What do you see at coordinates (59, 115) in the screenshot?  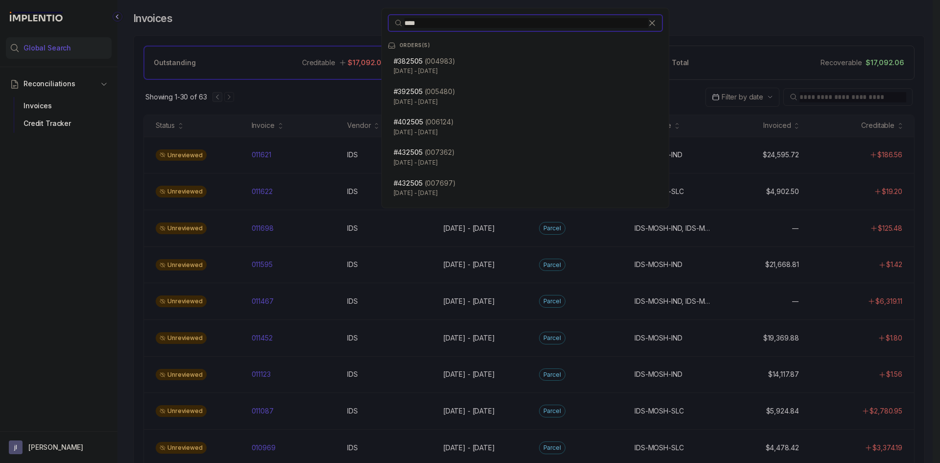 I see `div: Reconciliations` at bounding box center [59, 115].